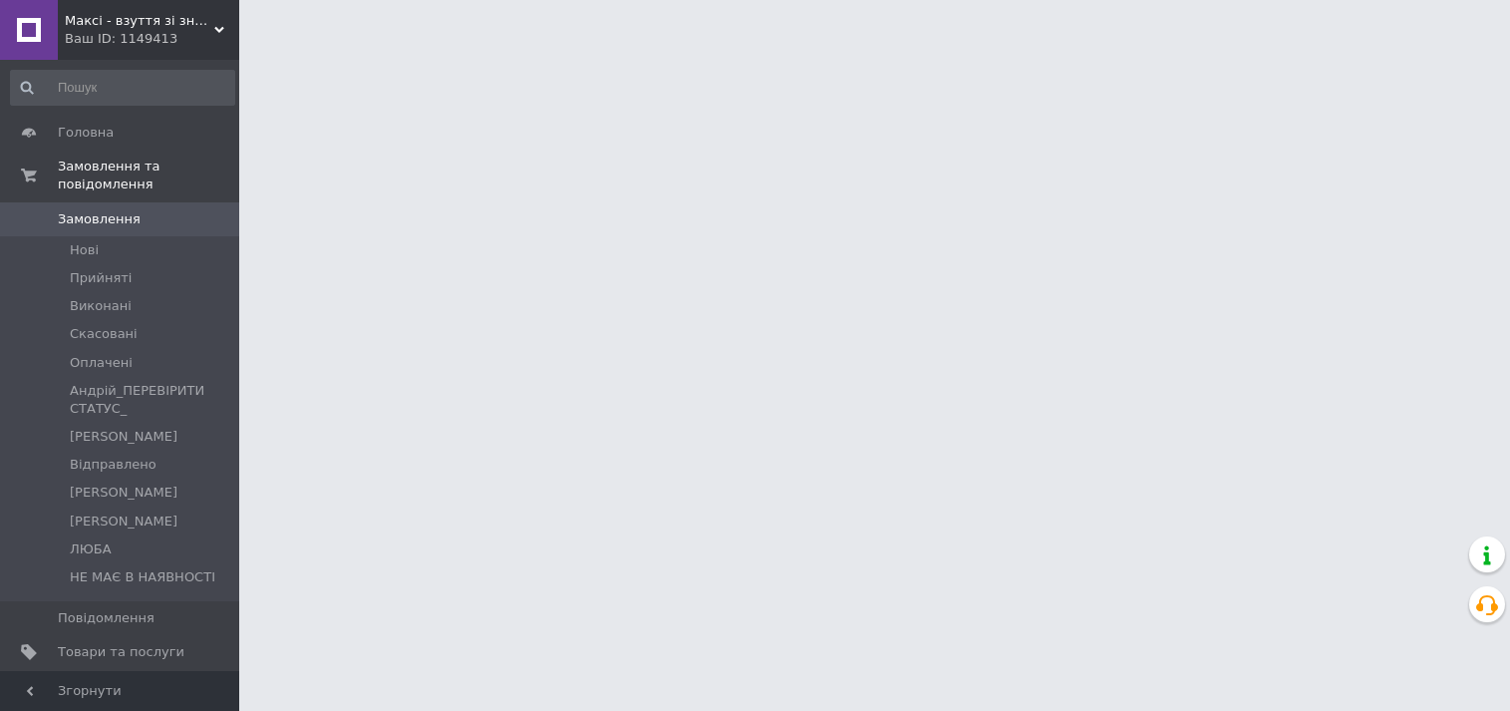  What do you see at coordinates (91, 549) in the screenshot?
I see `span: ЛЮБА` at bounding box center [91, 549].